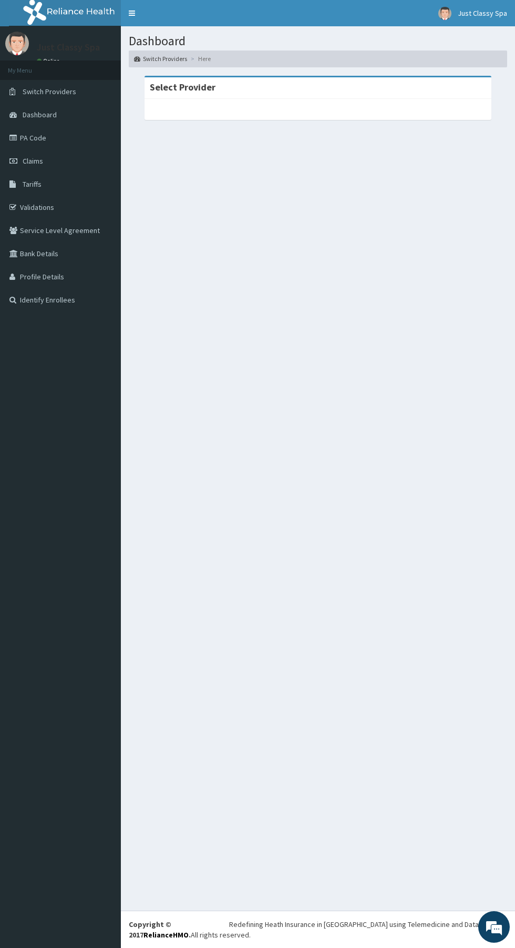  Describe the element at coordinates (32, 184) in the screenshot. I see `span: Tariffs` at that location.